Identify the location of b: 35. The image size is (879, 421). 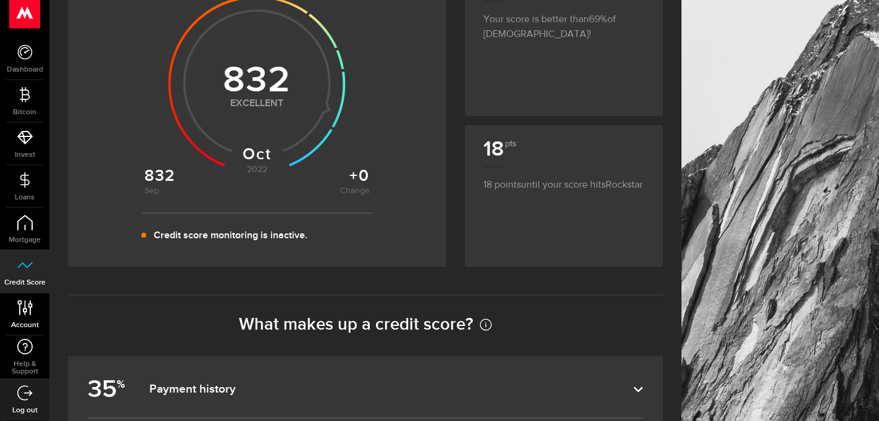
(107, 390).